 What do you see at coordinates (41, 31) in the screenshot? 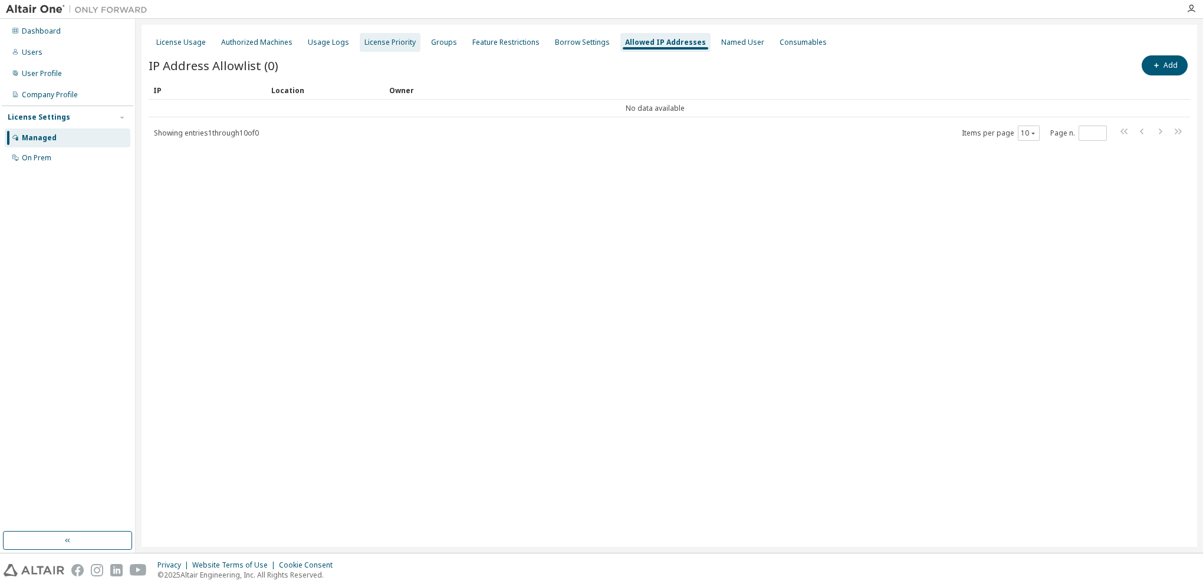
I see `div: Dashboard` at bounding box center [41, 31].